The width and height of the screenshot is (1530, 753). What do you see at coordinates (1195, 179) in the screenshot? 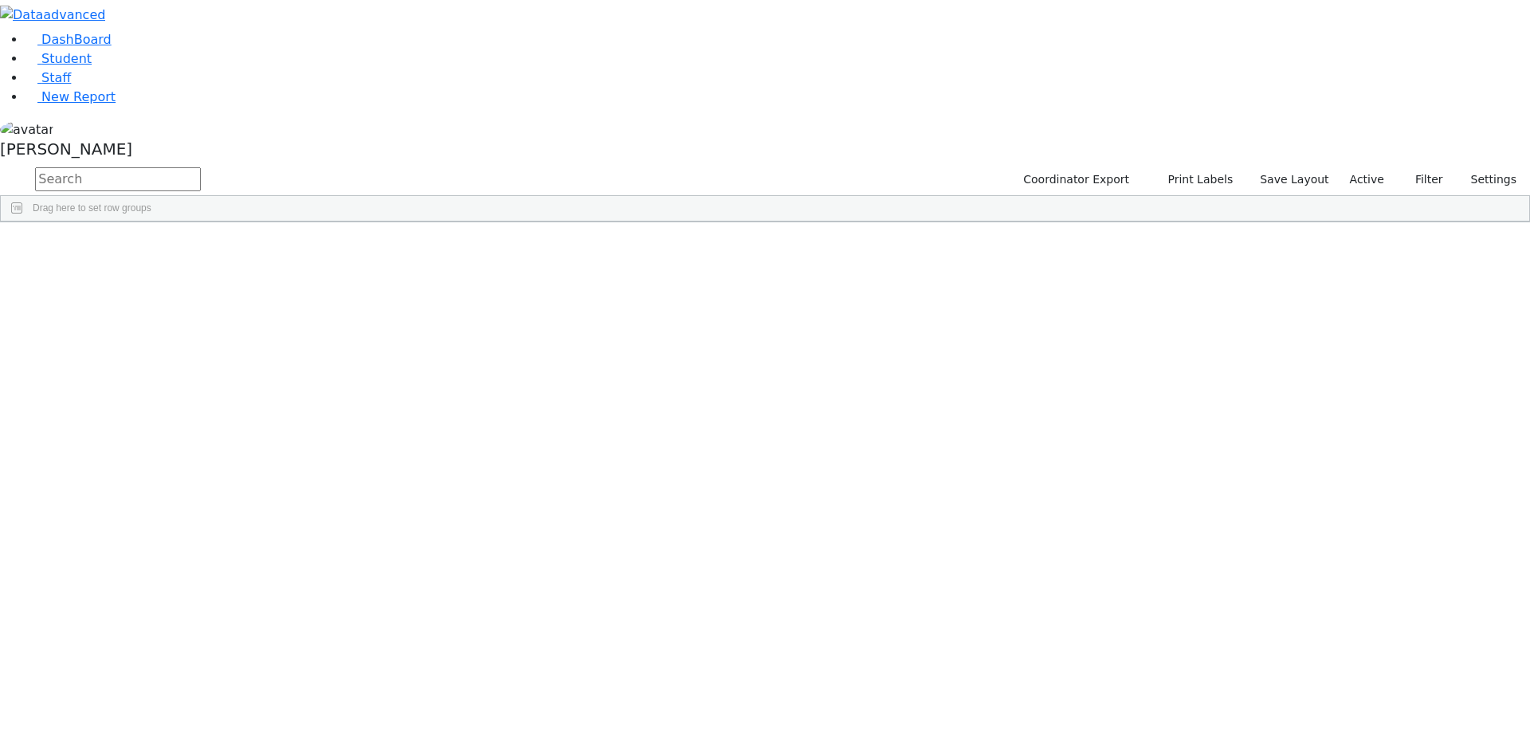
I see `button: Print Labels` at bounding box center [1195, 179].